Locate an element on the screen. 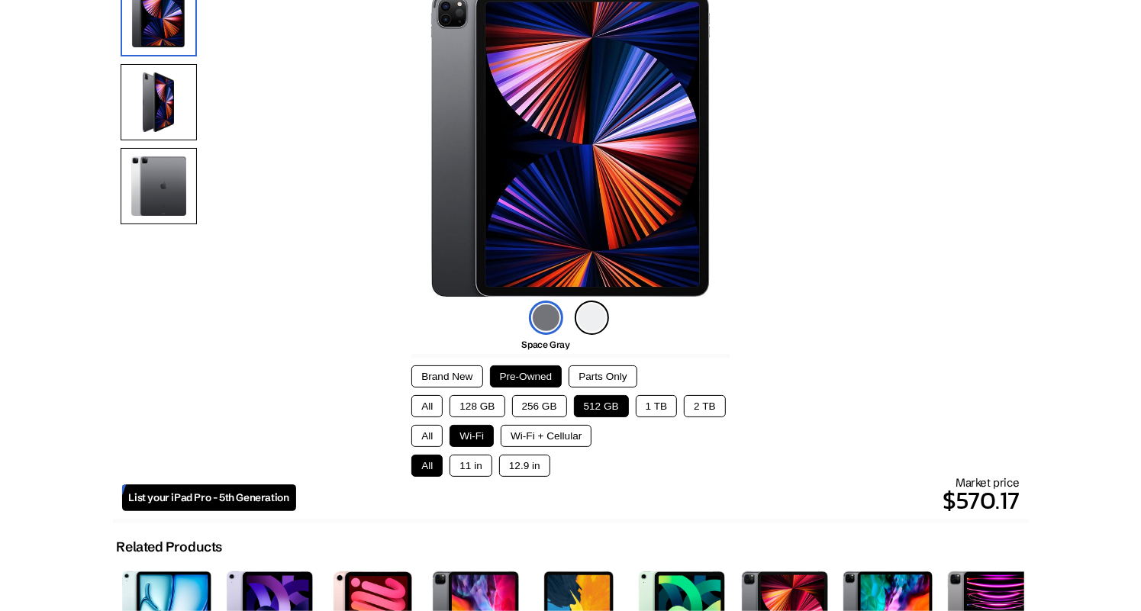 This screenshot has width=1141, height=611. button: Wi-Fi is located at coordinates (472, 436).